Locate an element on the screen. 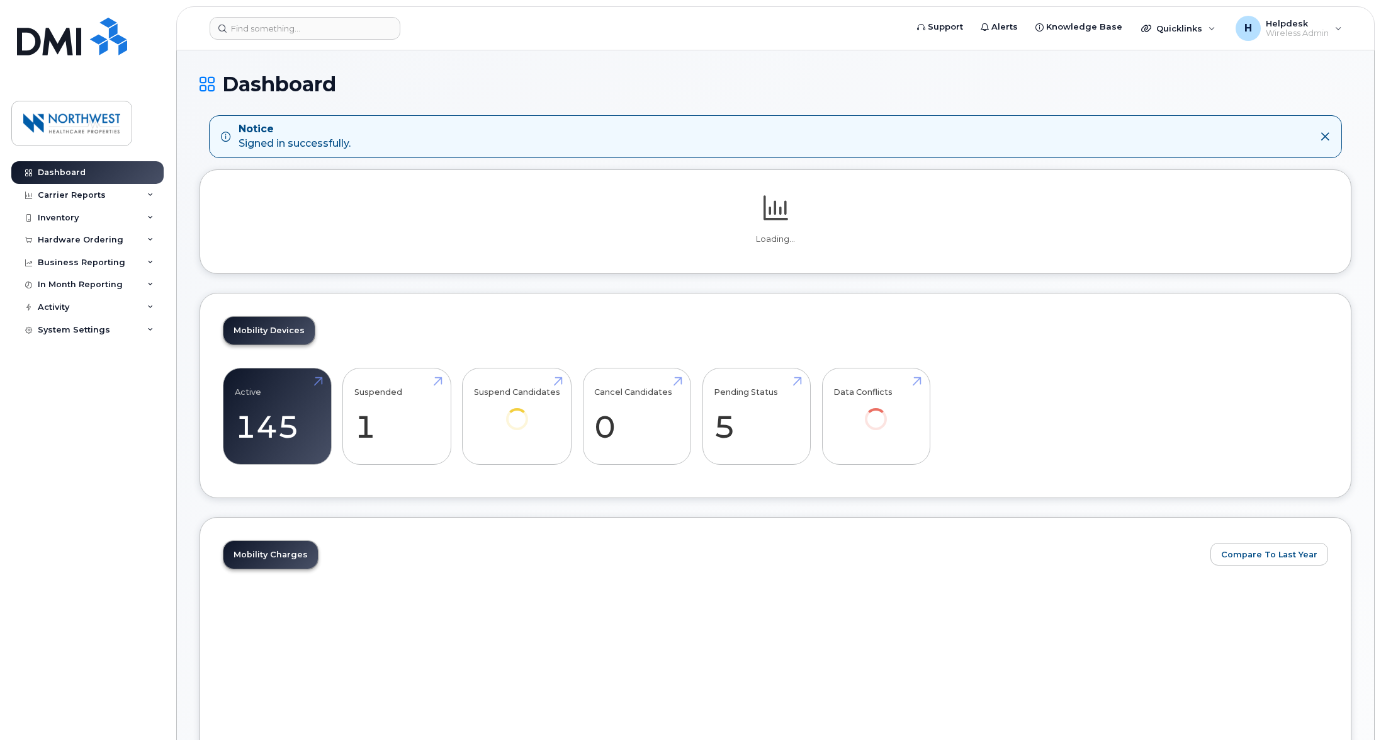  p: Loading... is located at coordinates (776, 239).